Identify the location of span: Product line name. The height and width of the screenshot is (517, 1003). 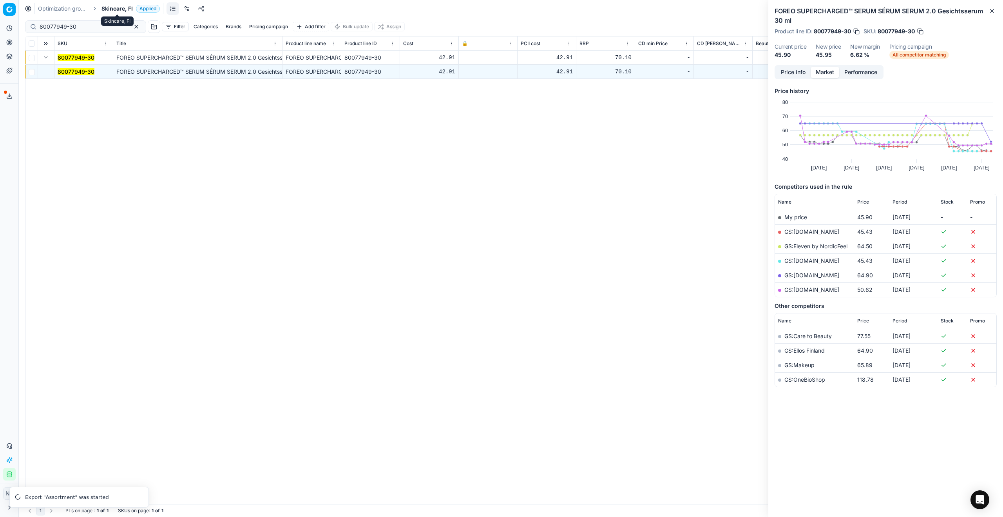
(306, 44).